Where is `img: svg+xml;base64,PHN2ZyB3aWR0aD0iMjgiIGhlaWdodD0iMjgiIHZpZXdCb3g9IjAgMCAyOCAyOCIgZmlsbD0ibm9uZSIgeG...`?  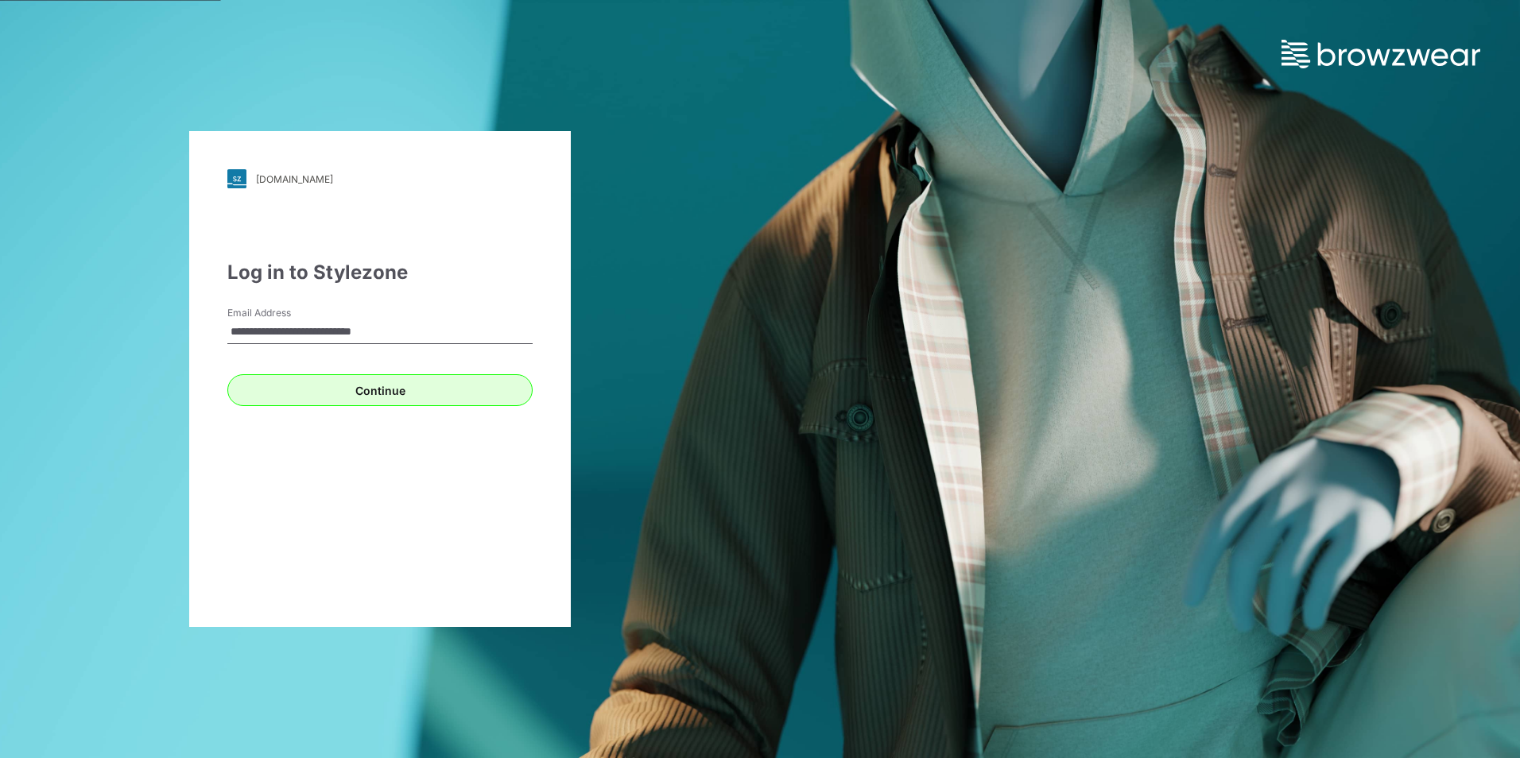
img: svg+xml;base64,PHN2ZyB3aWR0aD0iMjgiIGhlaWdodD0iMjgiIHZpZXdCb3g9IjAgMCAyOCAyOCIgZmlsbD0ibm9uZSIgeG... is located at coordinates (237, 179).